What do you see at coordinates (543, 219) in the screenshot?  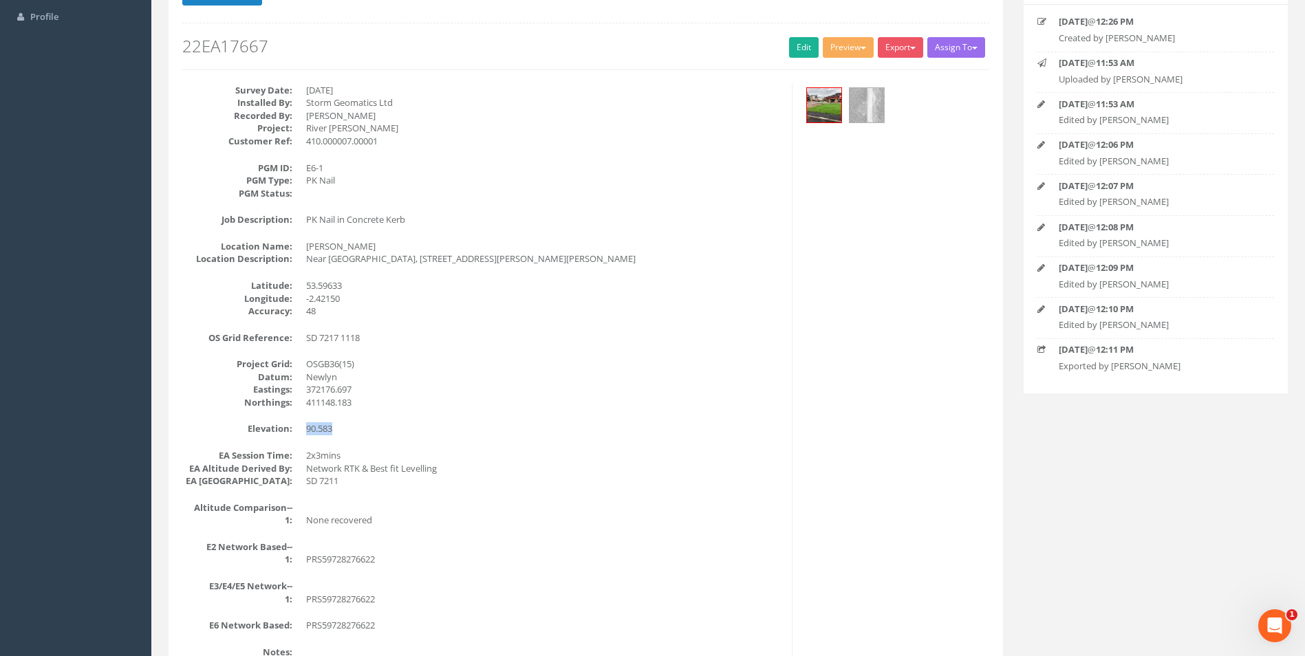 I see `dd: PK Nail in Concrete Kerb` at bounding box center [543, 219].